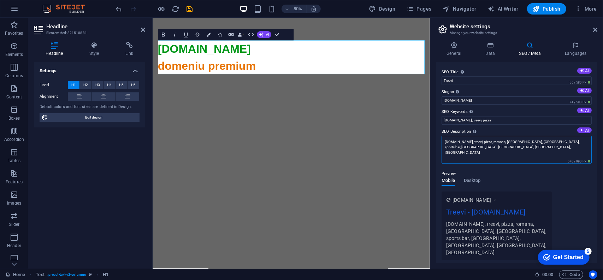 This screenshot has height=280, width=603. Describe the element at coordinates (419, 9) in the screenshot. I see `span: Pages` at that location.